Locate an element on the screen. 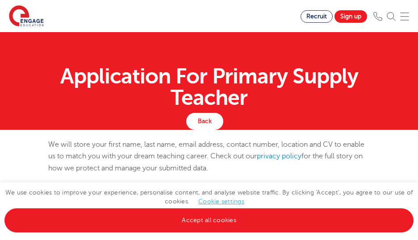 This screenshot has height=240, width=418. img: Mobile Menu is located at coordinates (404, 17).